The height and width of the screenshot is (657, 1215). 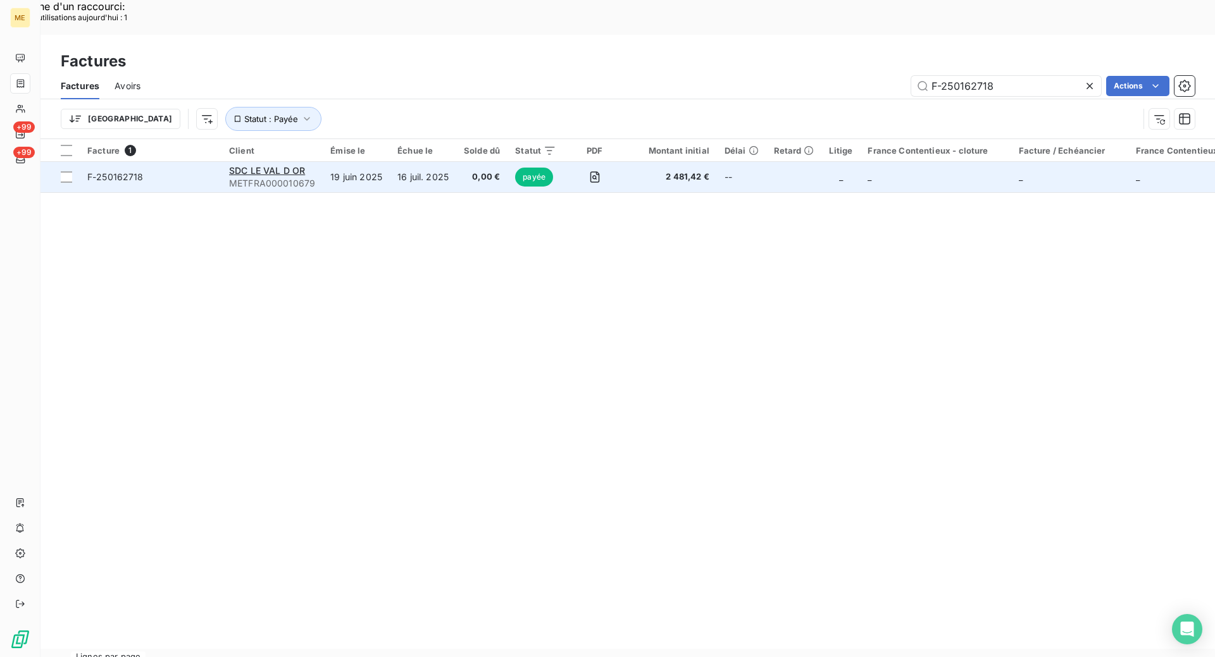 What do you see at coordinates (535, 151) in the screenshot?
I see `div: Statut` at bounding box center [535, 151].